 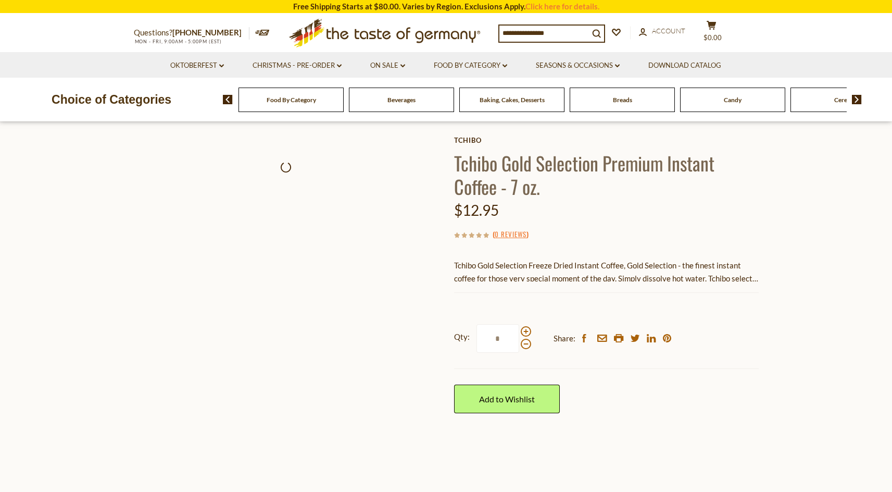 What do you see at coordinates (669, 31) in the screenshot?
I see `span: Account` at bounding box center [669, 31].